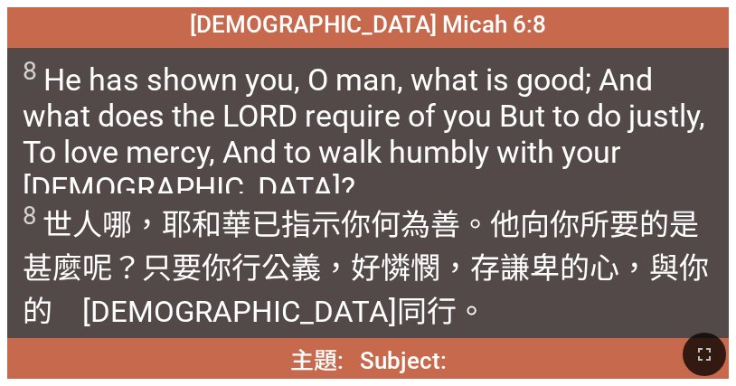 The image size is (736, 386). I want to click on span: He has shown you, O man, what is good; And what does the LORD require of you But to do justly, To..., so click(368, 131).